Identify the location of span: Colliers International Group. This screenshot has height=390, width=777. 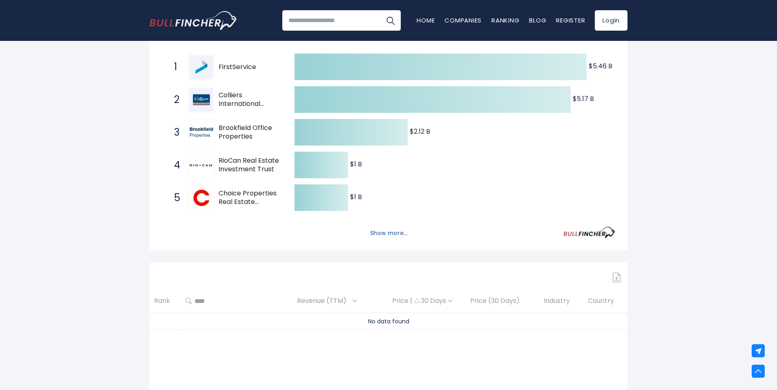
(249, 100).